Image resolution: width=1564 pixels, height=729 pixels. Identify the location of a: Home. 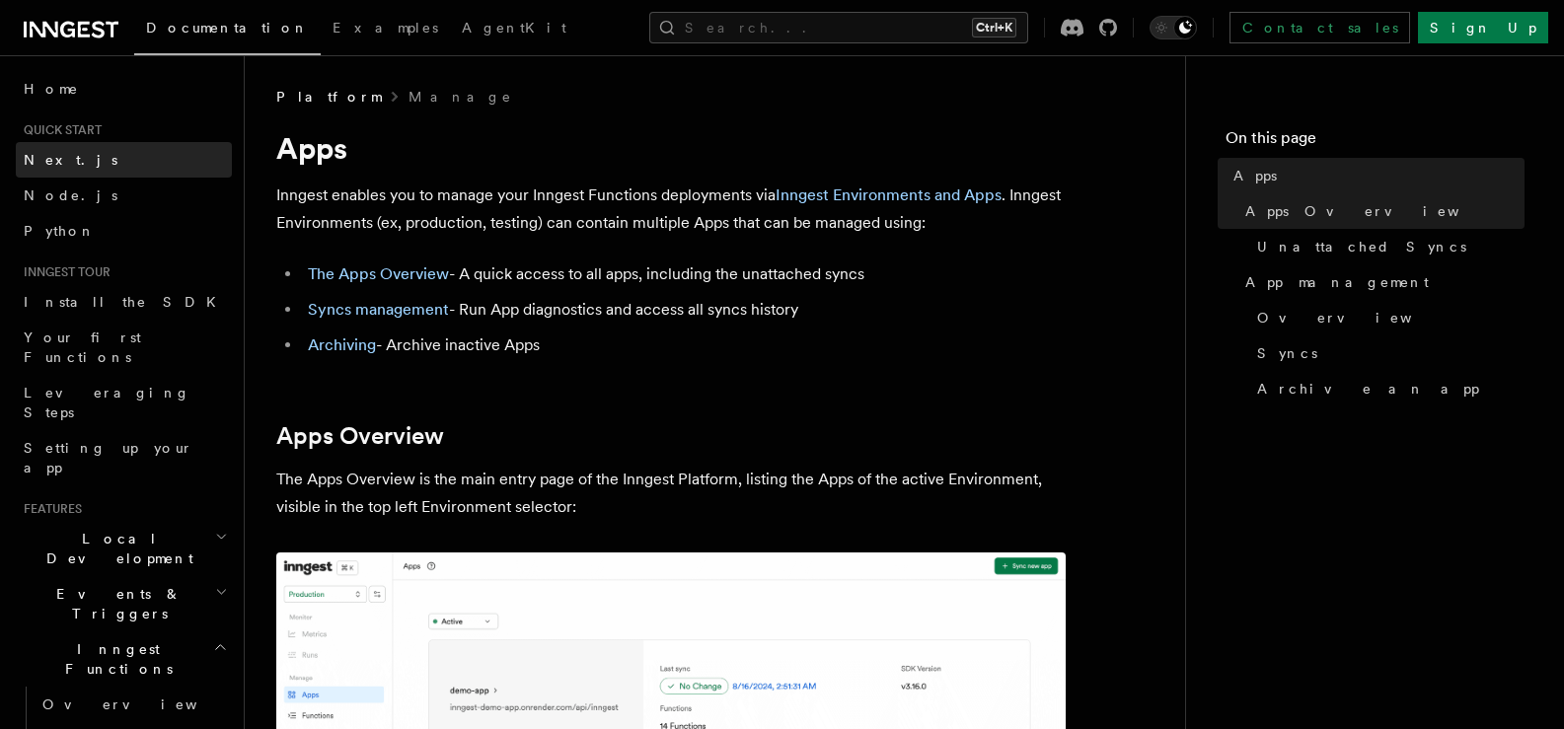
(123, 89).